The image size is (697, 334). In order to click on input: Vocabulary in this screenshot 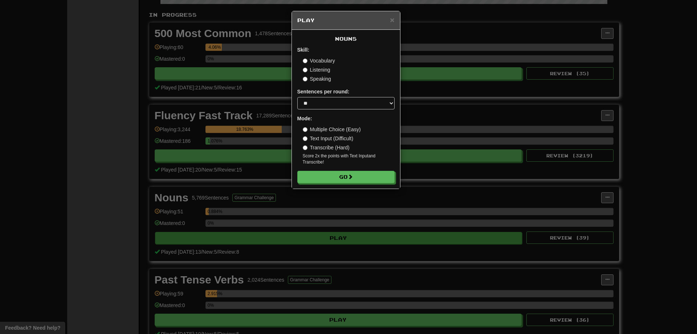, I will do `click(305, 61)`.